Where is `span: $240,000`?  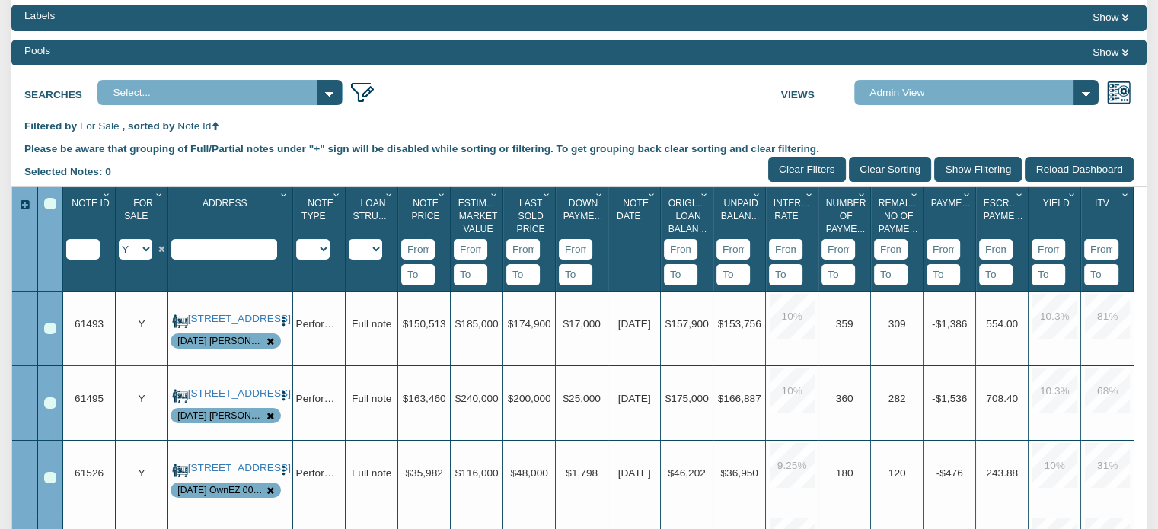
span: $240,000 is located at coordinates (477, 398).